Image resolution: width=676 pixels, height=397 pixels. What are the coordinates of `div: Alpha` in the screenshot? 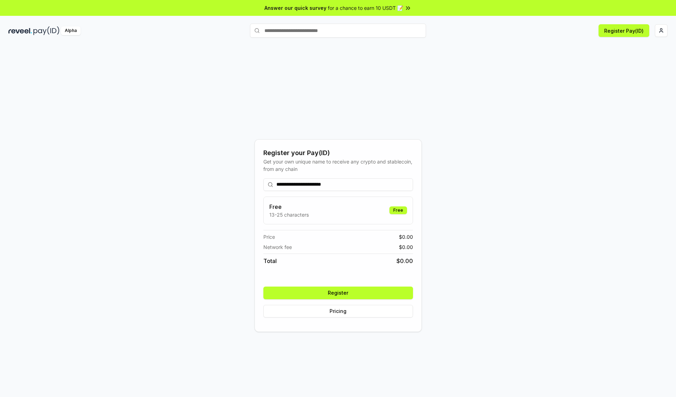 It's located at (71, 31).